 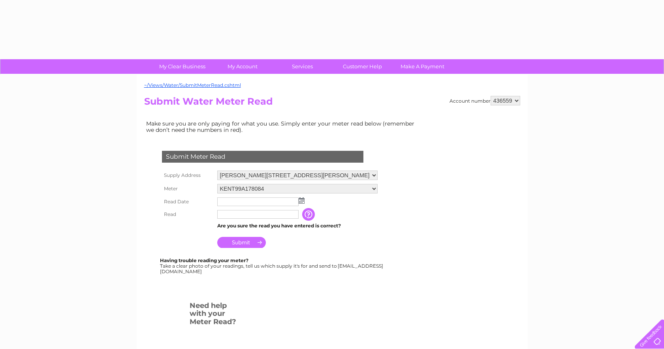 What do you see at coordinates (302, 66) in the screenshot?
I see `a: Services` at bounding box center [302, 66].